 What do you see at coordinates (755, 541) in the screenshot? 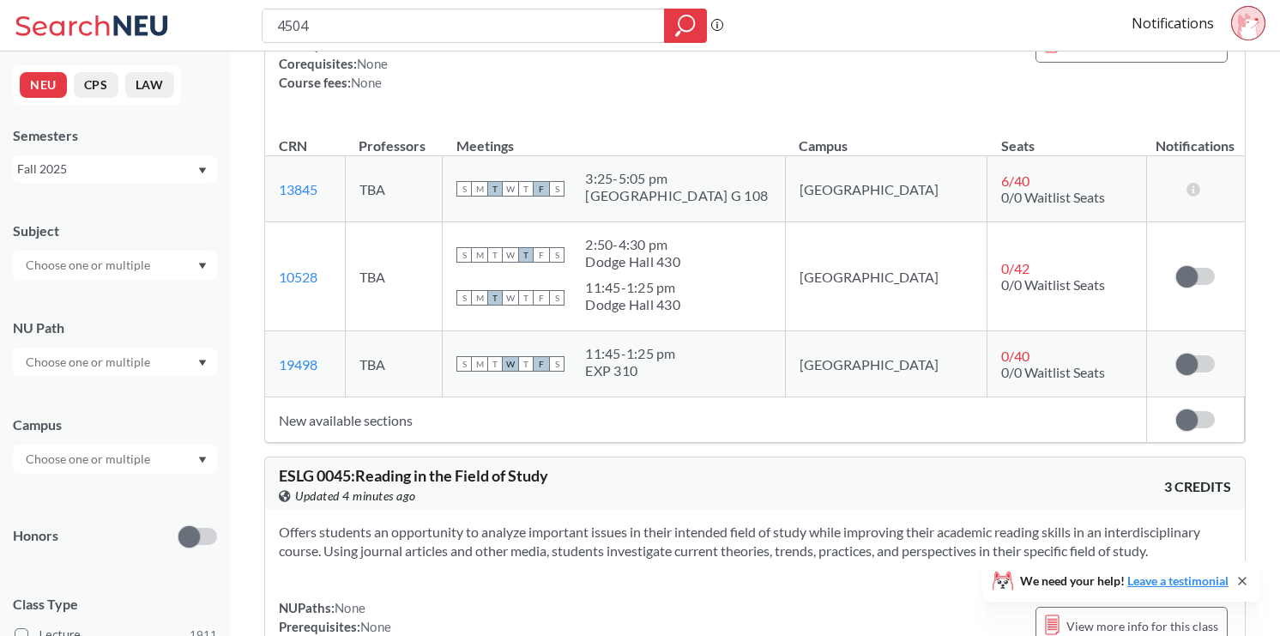
I see `section: Offers students an opportunity to analyze important issues in their intended field of study while...` at bounding box center [755, 541].